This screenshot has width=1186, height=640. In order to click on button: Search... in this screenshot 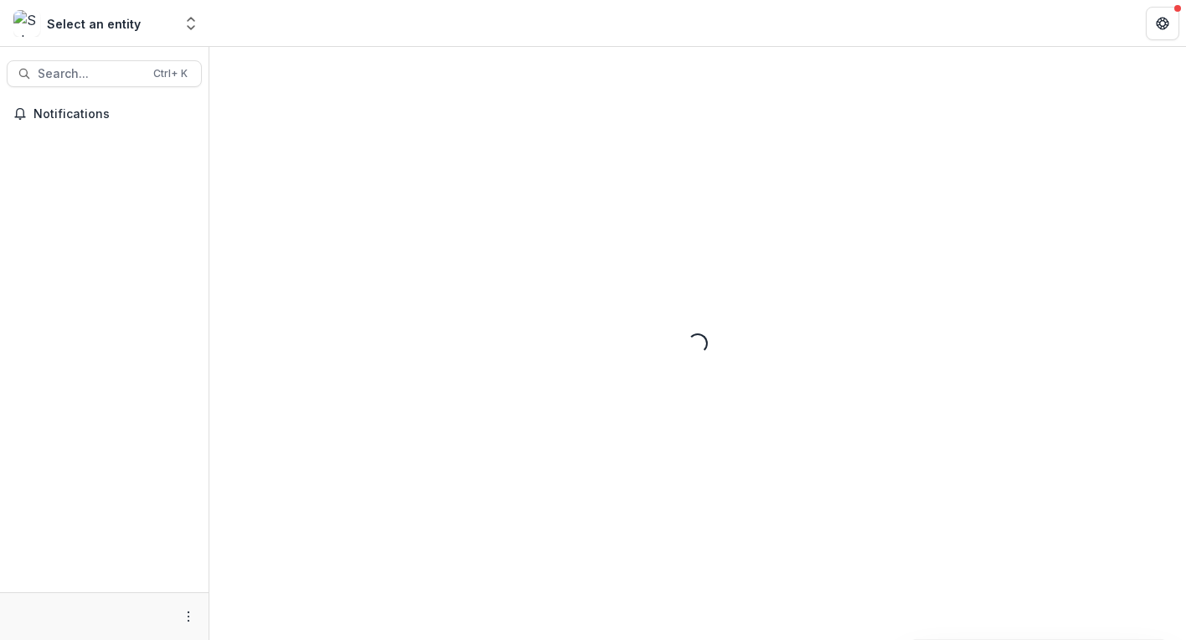, I will do `click(104, 74)`.